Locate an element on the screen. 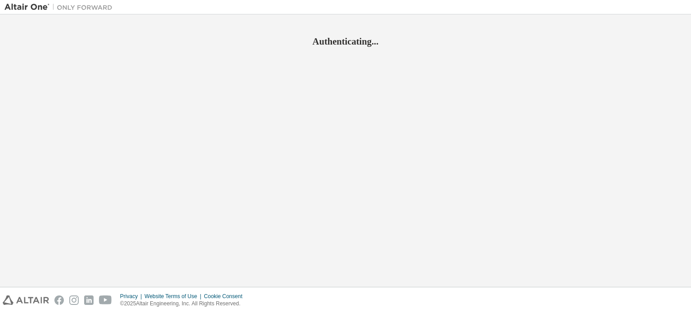 This screenshot has width=691, height=313. img: altair_logo.svg is located at coordinates (26, 300).